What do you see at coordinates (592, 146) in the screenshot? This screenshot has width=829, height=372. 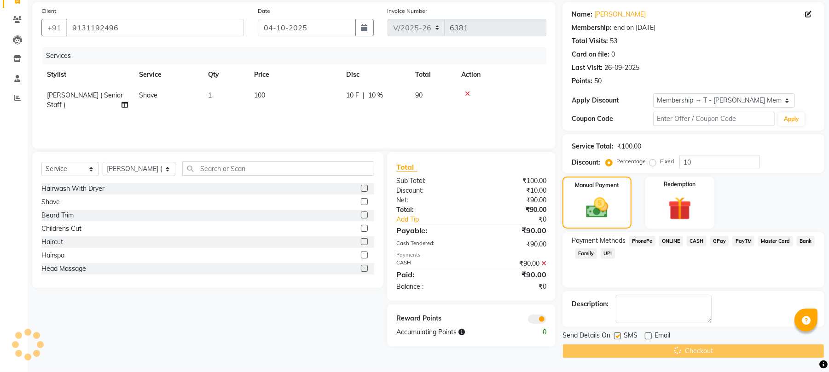 I see `div: Service Total:` at bounding box center [592, 146].